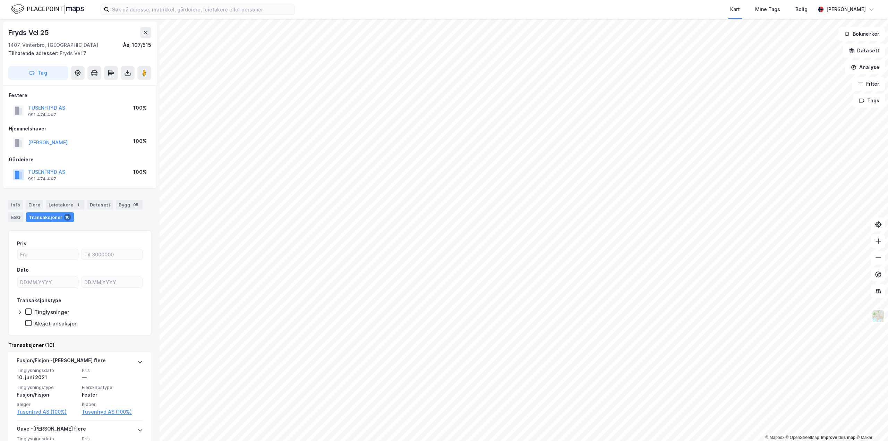 This screenshot has height=441, width=888. What do you see at coordinates (801, 9) in the screenshot?
I see `div: Bolig` at bounding box center [801, 9].